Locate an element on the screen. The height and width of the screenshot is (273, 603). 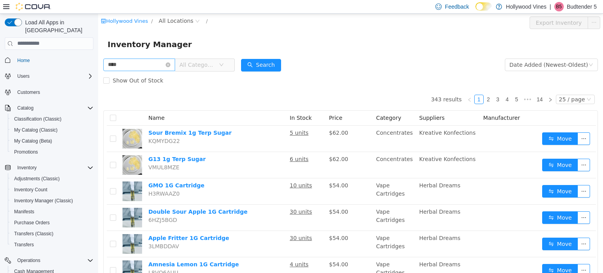
a: 2 is located at coordinates (390, 86).